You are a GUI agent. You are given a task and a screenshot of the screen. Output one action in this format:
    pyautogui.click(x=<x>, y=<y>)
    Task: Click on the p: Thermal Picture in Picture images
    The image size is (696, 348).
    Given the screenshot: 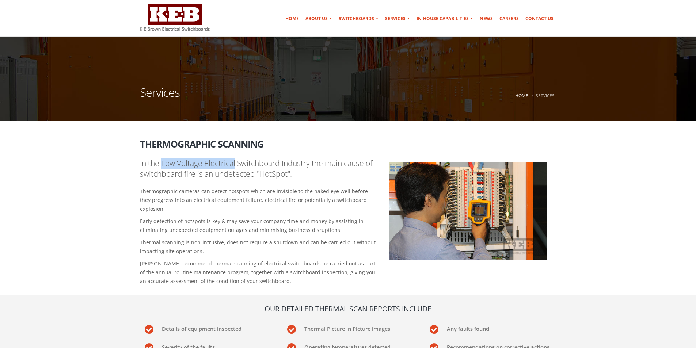 What is the action you would take?
    pyautogui.click(x=359, y=328)
    